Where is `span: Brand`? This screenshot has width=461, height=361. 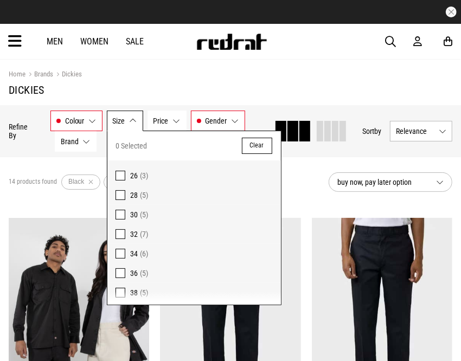 span: Brand is located at coordinates (69, 141).